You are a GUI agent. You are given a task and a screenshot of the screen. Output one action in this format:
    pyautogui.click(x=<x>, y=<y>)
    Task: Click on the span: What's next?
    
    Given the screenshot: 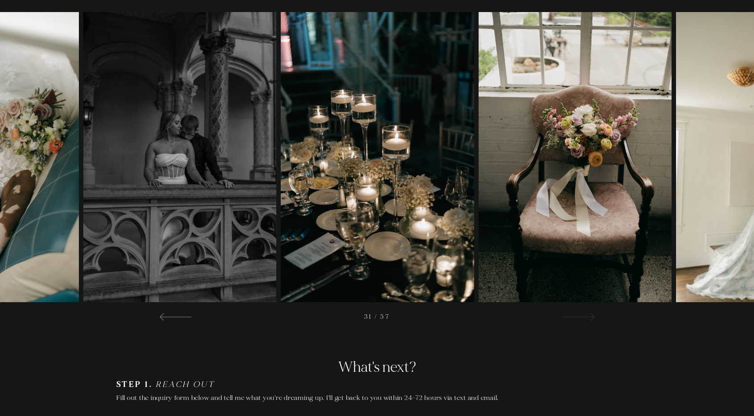 What is the action you would take?
    pyautogui.click(x=377, y=367)
    